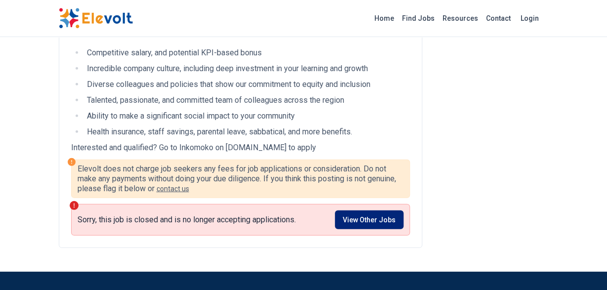  I want to click on li: Incredible company culture, including deep investment in your learning and growth, so click(247, 69).